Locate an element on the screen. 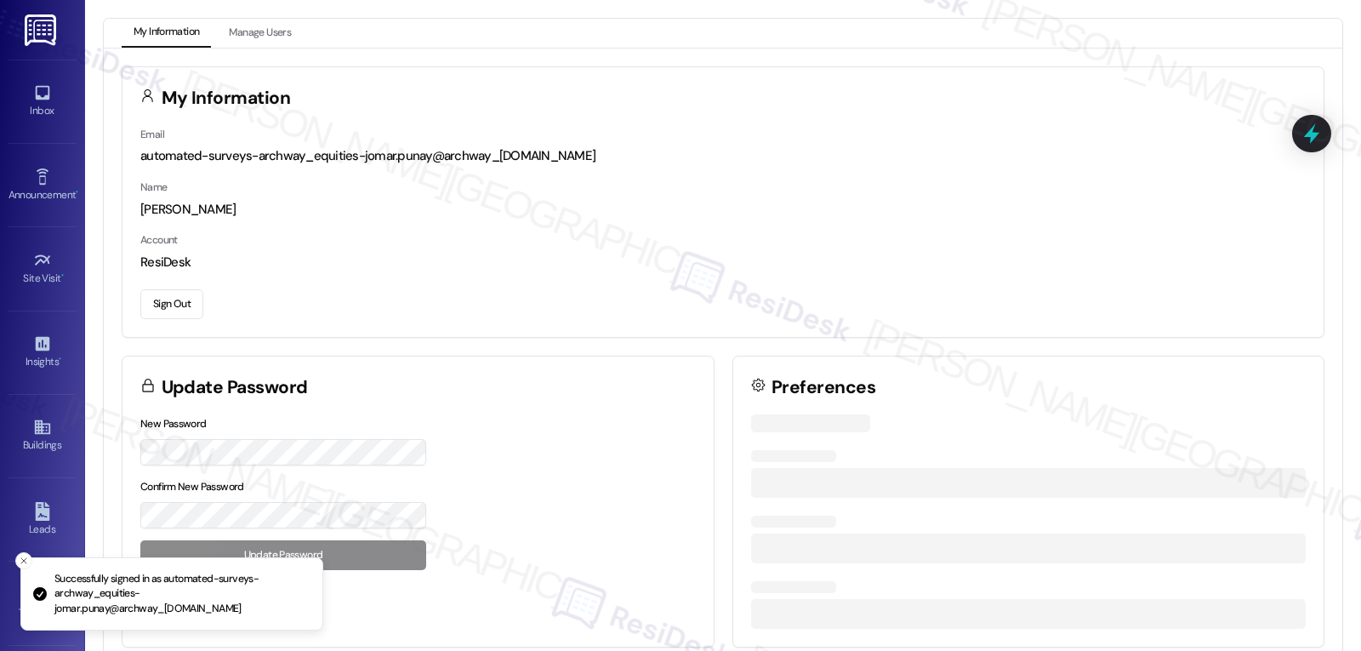  h3: Preferences is located at coordinates (823, 387).